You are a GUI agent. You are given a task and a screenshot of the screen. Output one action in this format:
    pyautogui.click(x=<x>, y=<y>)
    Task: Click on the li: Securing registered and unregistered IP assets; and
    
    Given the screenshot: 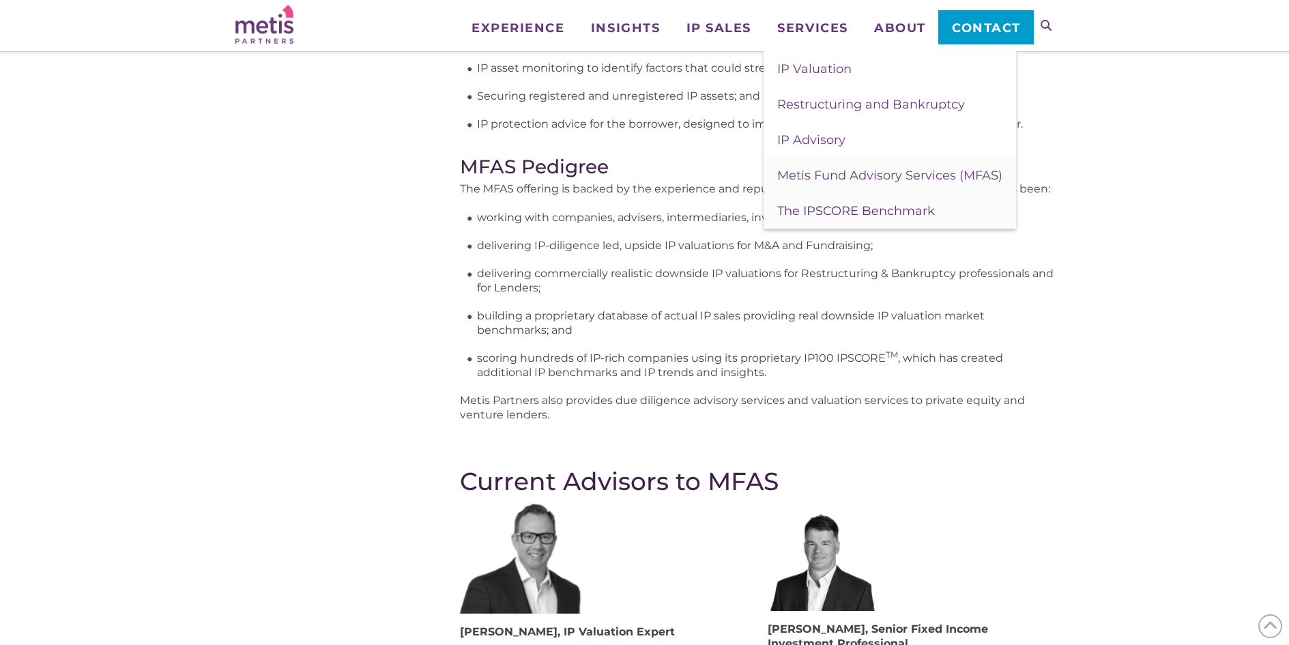 What is the action you would take?
    pyautogui.click(x=765, y=96)
    